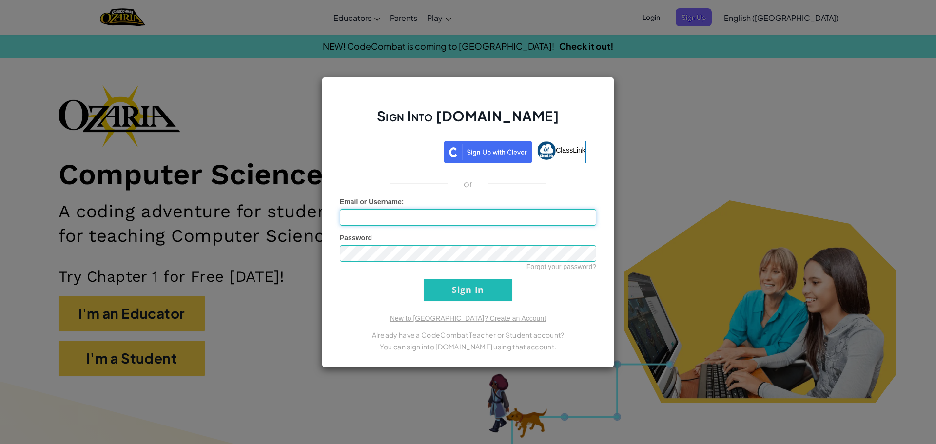 Image resolution: width=936 pixels, height=444 pixels. Describe the element at coordinates (356, 238) in the screenshot. I see `span: Password` at that location.